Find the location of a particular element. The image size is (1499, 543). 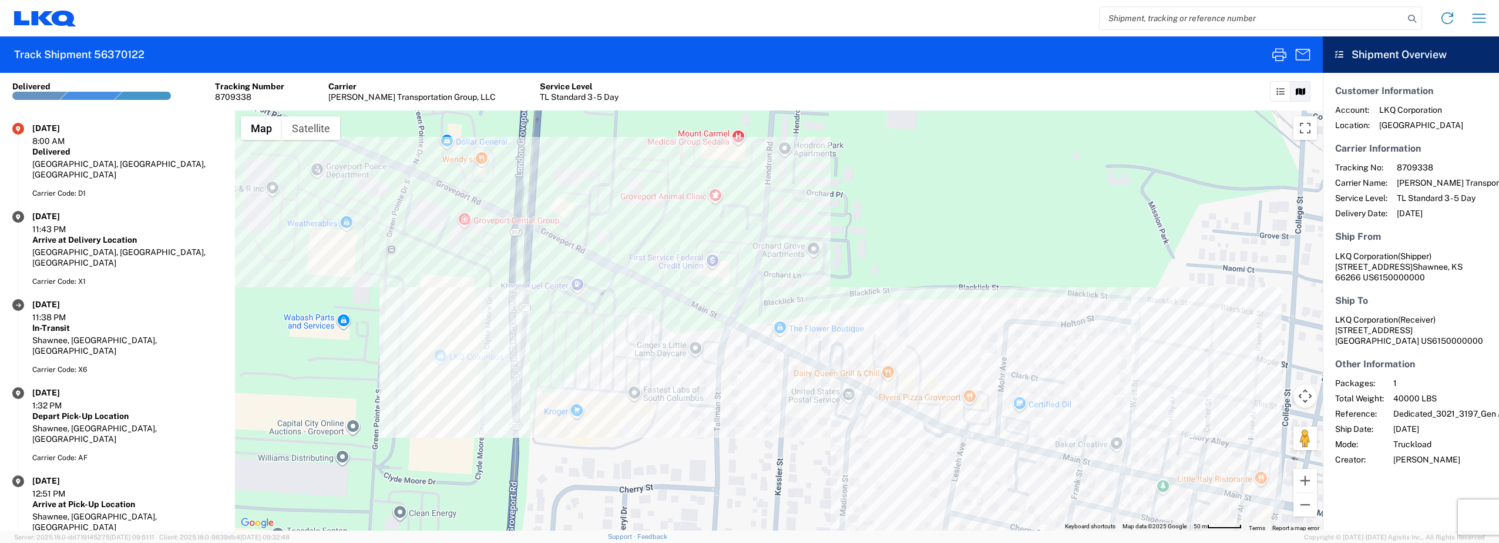

h5: Carrier Information is located at coordinates (1411, 148).